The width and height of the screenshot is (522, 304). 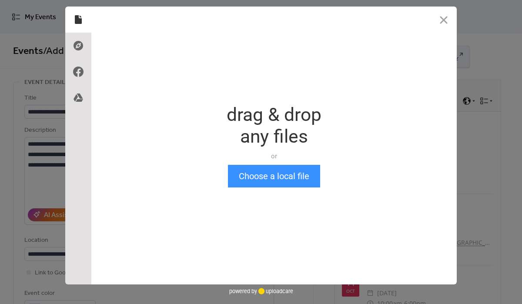 What do you see at coordinates (274, 176) in the screenshot?
I see `button: Choose a local file` at bounding box center [274, 176].